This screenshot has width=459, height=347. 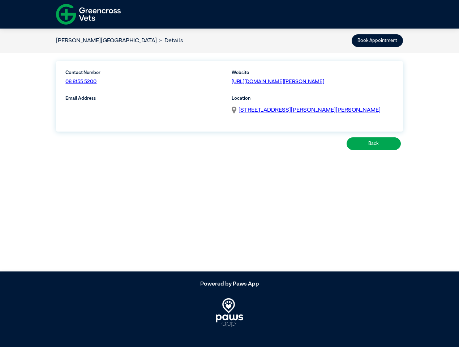 What do you see at coordinates (81, 82) in the screenshot?
I see `a: 08 8155 5200` at bounding box center [81, 82].